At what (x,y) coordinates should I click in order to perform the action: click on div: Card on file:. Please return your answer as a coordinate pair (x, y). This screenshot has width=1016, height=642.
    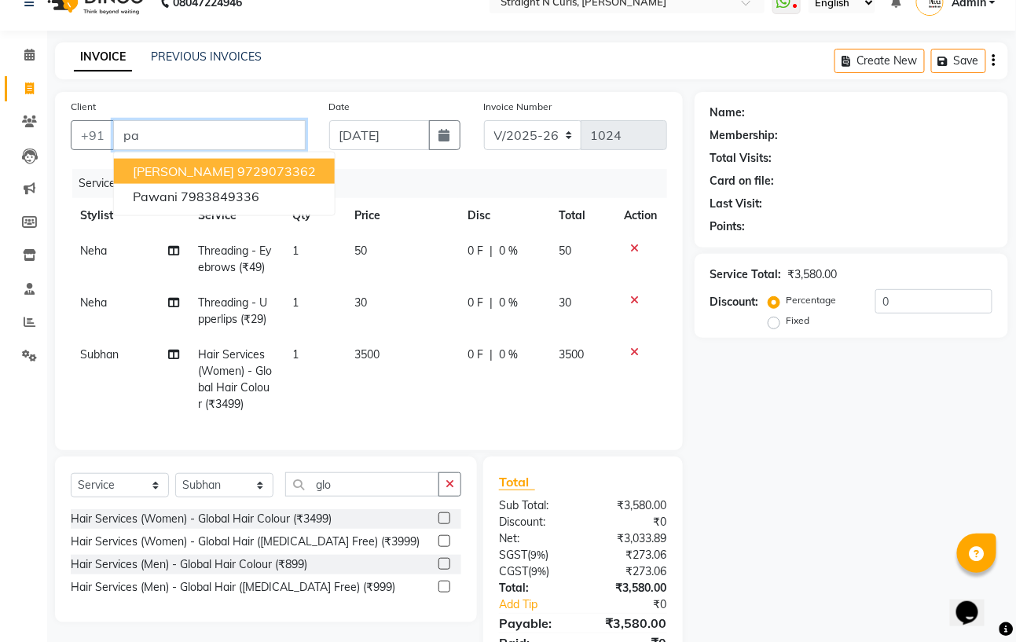
    Looking at the image, I should click on (743, 181).